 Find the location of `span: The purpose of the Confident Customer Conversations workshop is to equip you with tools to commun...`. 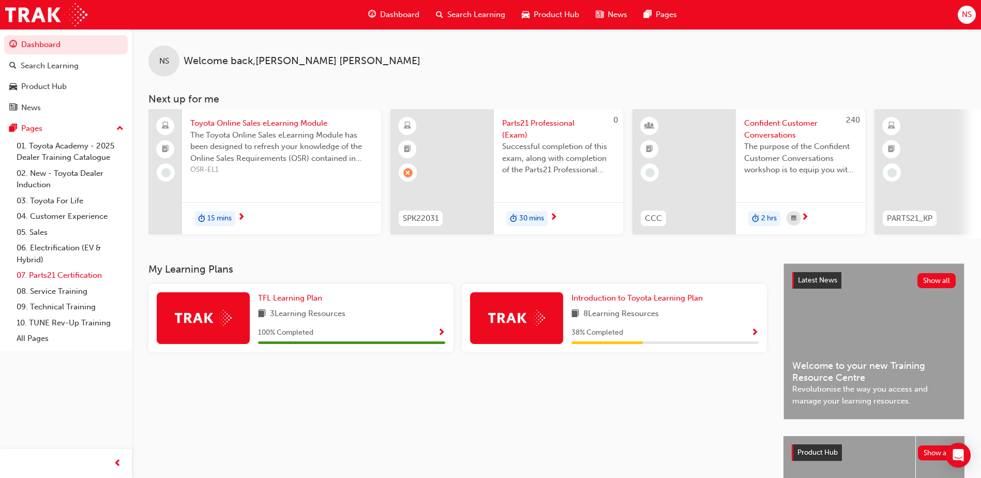

span: The purpose of the Confident Customer Conversations workshop is to equip you with tools to commun... is located at coordinates (801, 158).